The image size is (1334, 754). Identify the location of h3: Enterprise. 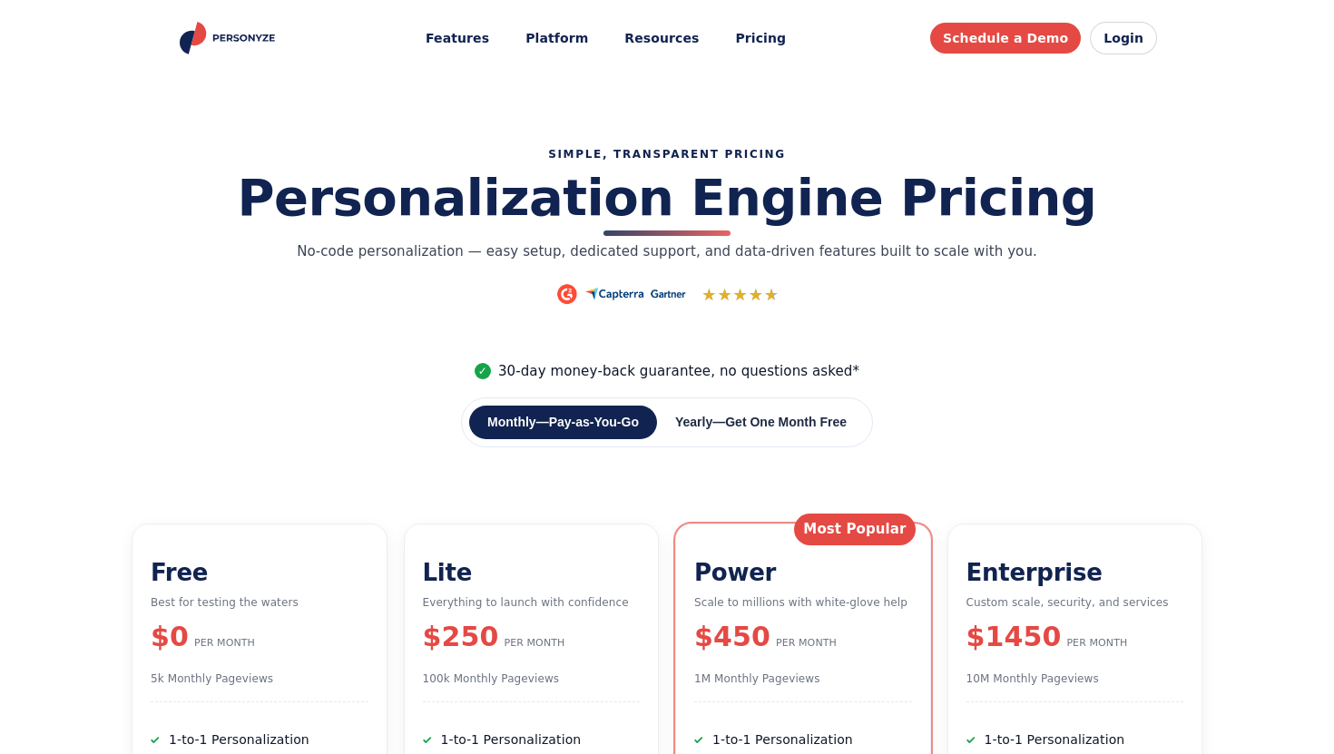
(1075, 573).